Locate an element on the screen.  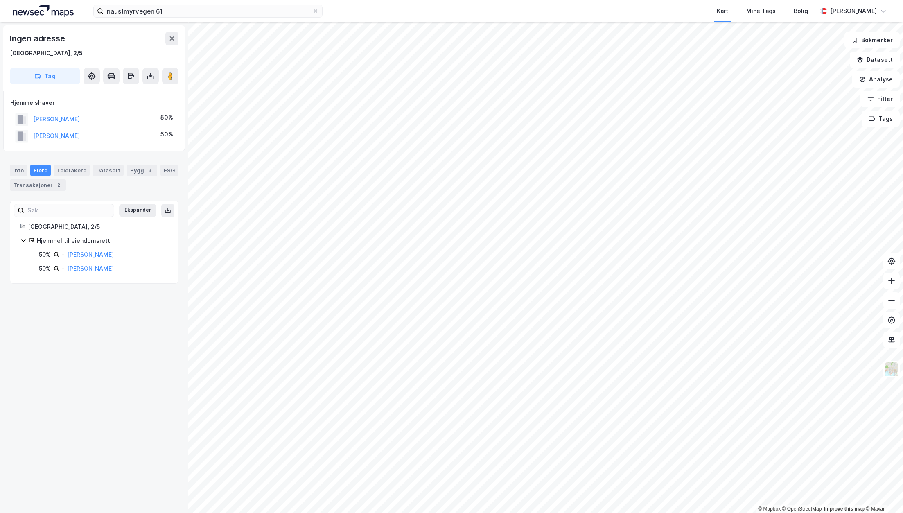
div: Hjemmelshaver is located at coordinates (94, 103).